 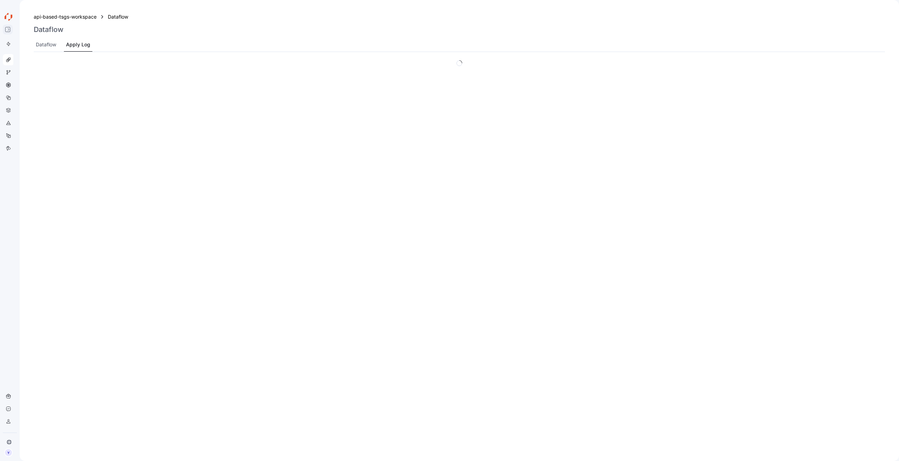 I want to click on div: Apply Log, so click(x=78, y=45).